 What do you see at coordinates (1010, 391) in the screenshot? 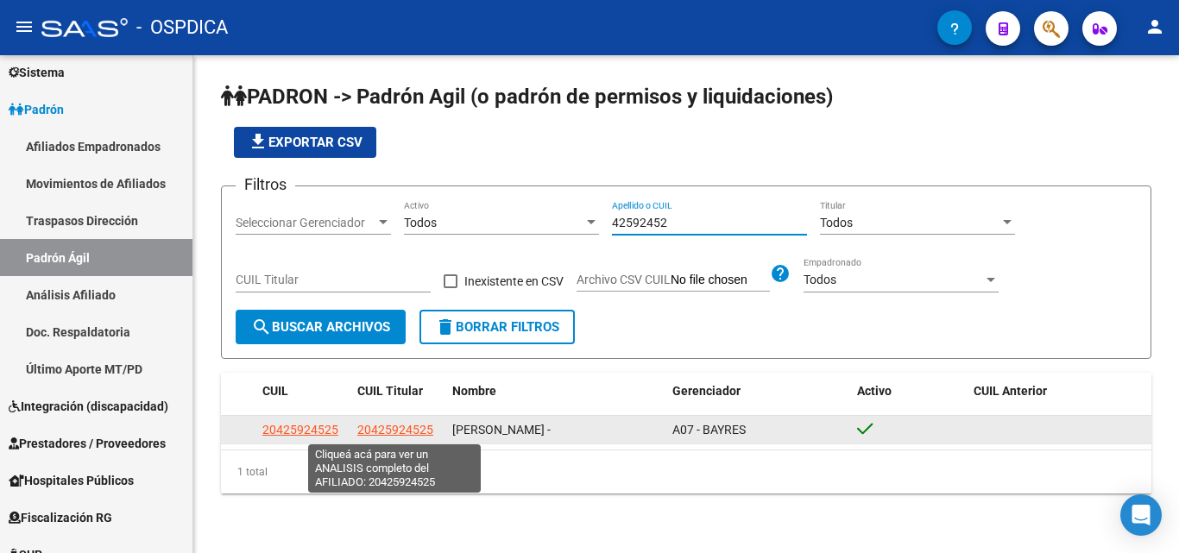
I see `span: CUIL Anterior` at bounding box center [1010, 391].